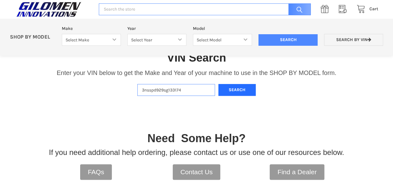  What do you see at coordinates (353, 40) in the screenshot?
I see `a: Search by VIN` at bounding box center [353, 40].